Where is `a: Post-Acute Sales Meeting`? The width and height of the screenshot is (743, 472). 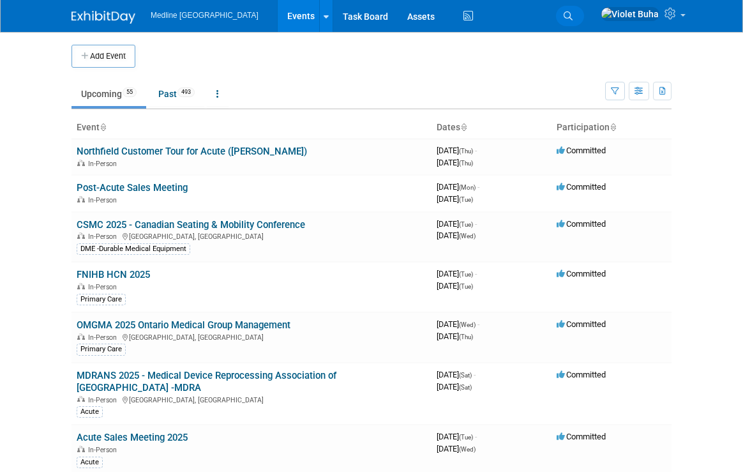
a: Post-Acute Sales Meeting is located at coordinates (132, 188).